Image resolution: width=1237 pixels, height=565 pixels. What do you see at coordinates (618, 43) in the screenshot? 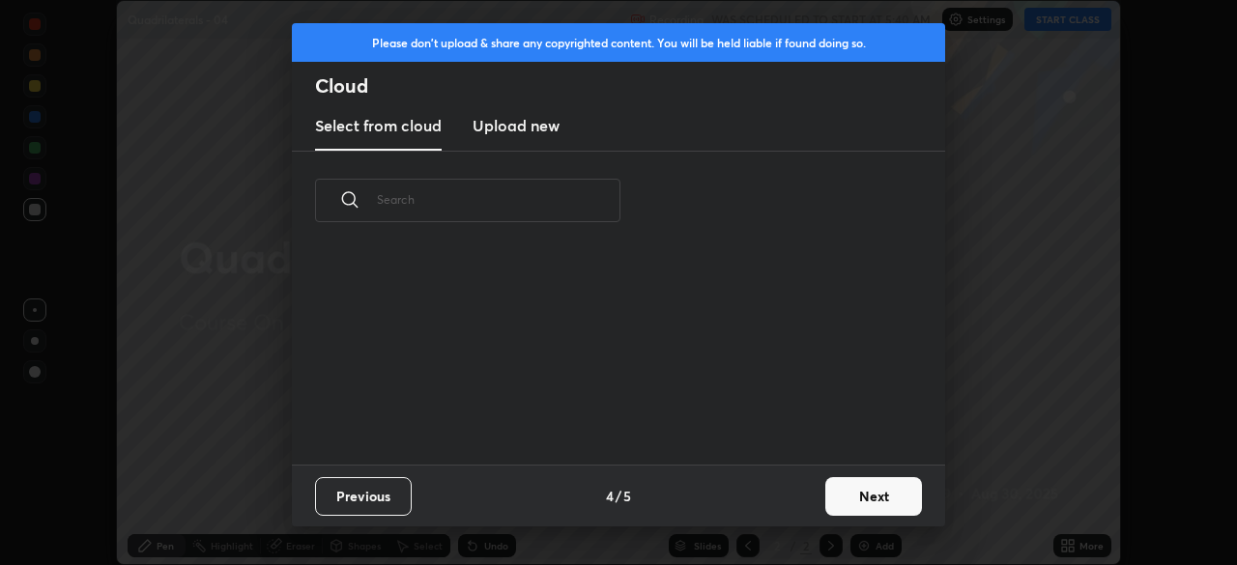
I see `div: Please don't upload & share any copyrighted content. You will be held liable if found doing so.` at bounding box center [618, 43].